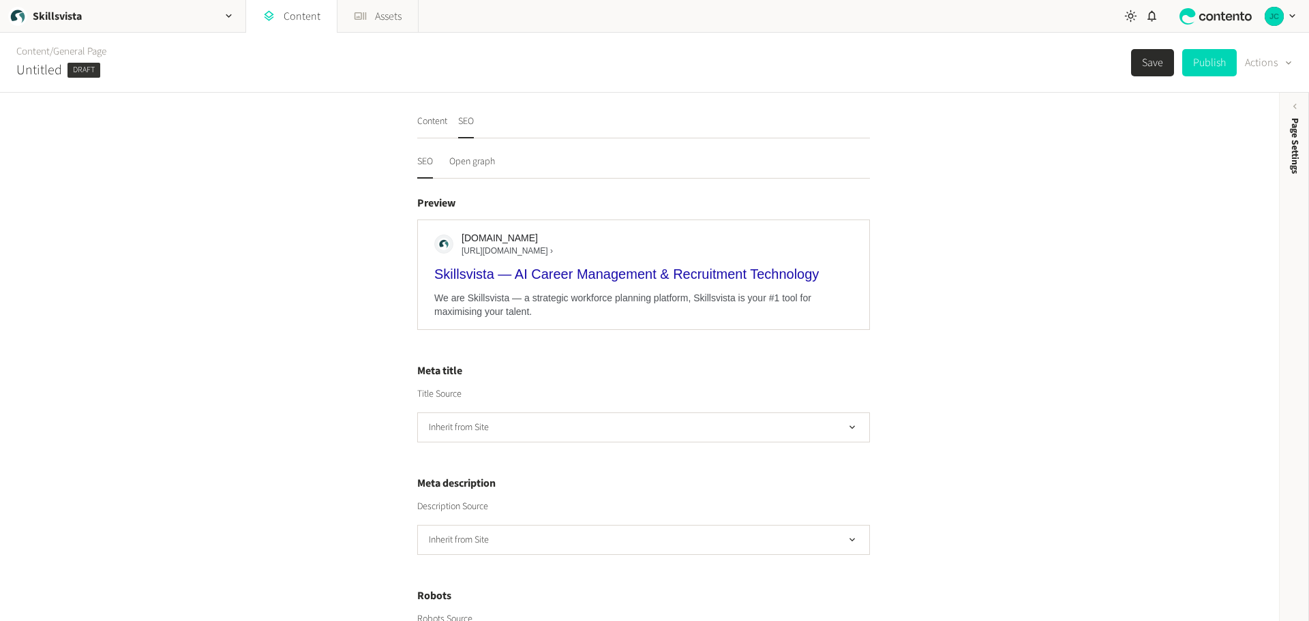  Describe the element at coordinates (84, 70) in the screenshot. I see `span: Draft` at that location.